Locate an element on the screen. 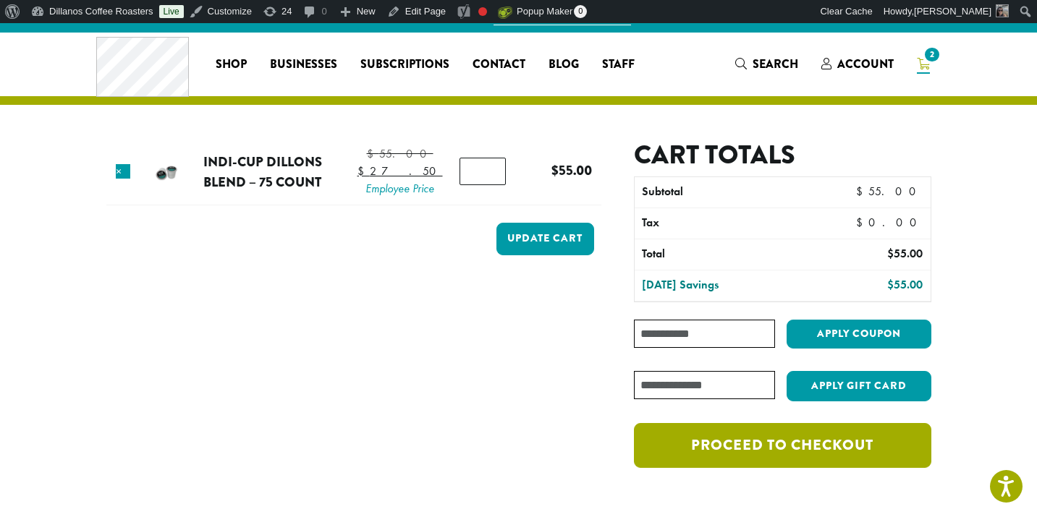  a: Staff is located at coordinates (618, 64).